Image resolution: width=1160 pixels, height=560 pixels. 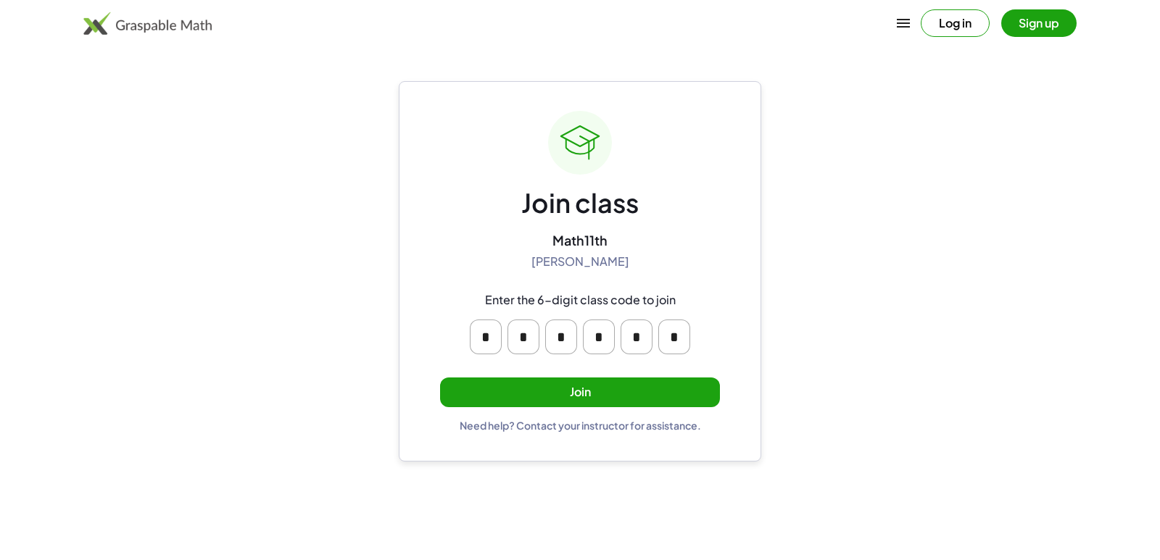 What do you see at coordinates (561, 337) in the screenshot?
I see `input: Please enter OTP character 3` at bounding box center [561, 337].